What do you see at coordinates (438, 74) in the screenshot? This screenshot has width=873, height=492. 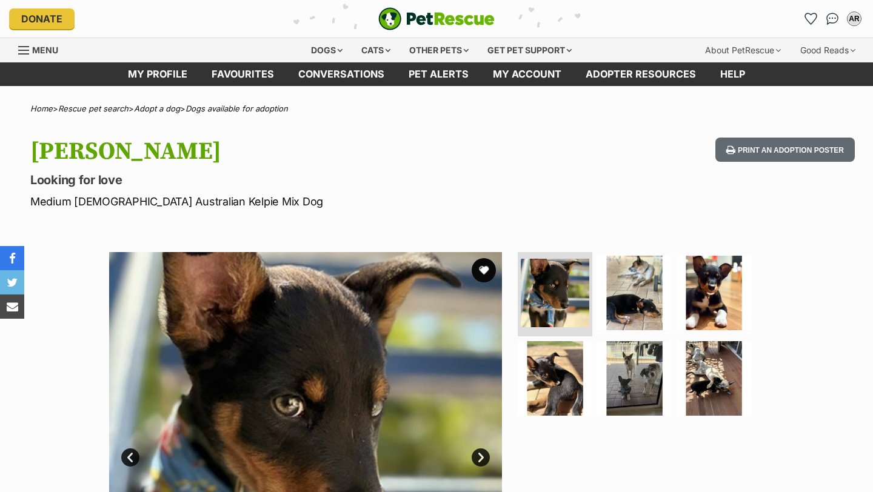 I see `a: Pet alerts` at bounding box center [438, 74].